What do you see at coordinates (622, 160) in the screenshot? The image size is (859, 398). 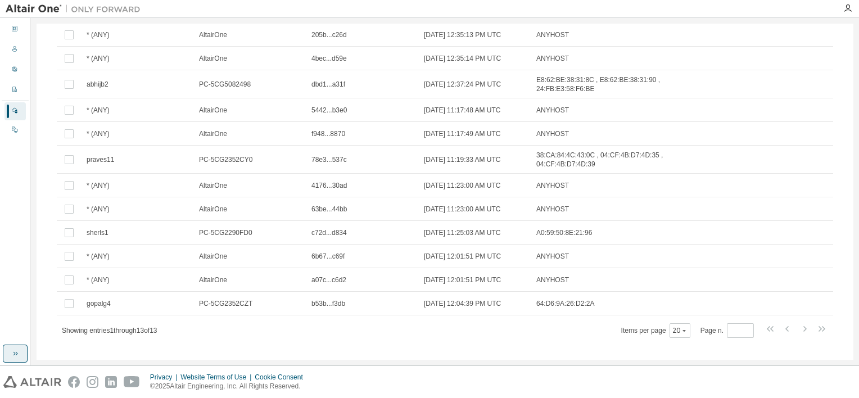 I see `span: 38:CA:84:4C:43:0C , 04:CF:4B:D7:4D:35 , 04:CF:4B:D7:4D:39` at bounding box center [622, 160].